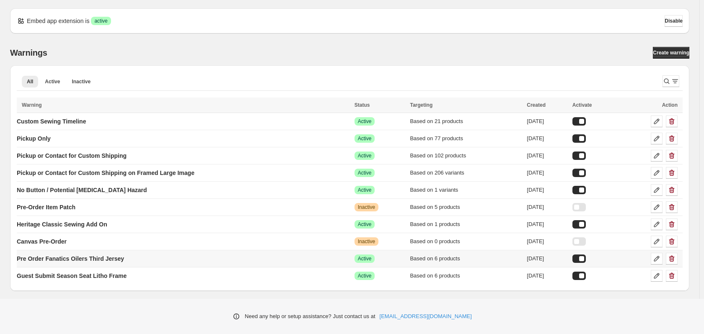  I want to click on p: Guest Submit Season Seat Litho Frame, so click(72, 276).